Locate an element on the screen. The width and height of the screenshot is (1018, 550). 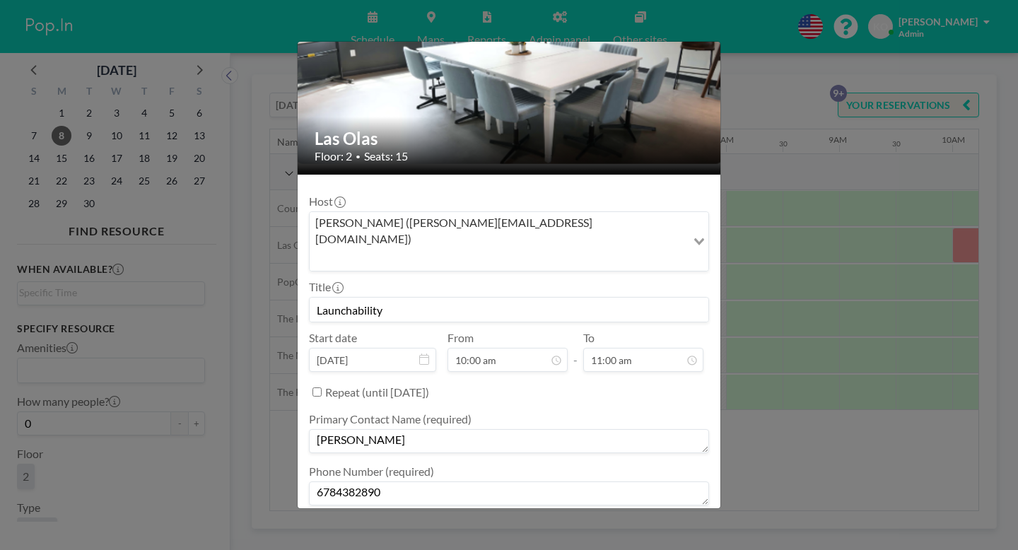
input: Kyle's reservation is located at coordinates (509, 310).